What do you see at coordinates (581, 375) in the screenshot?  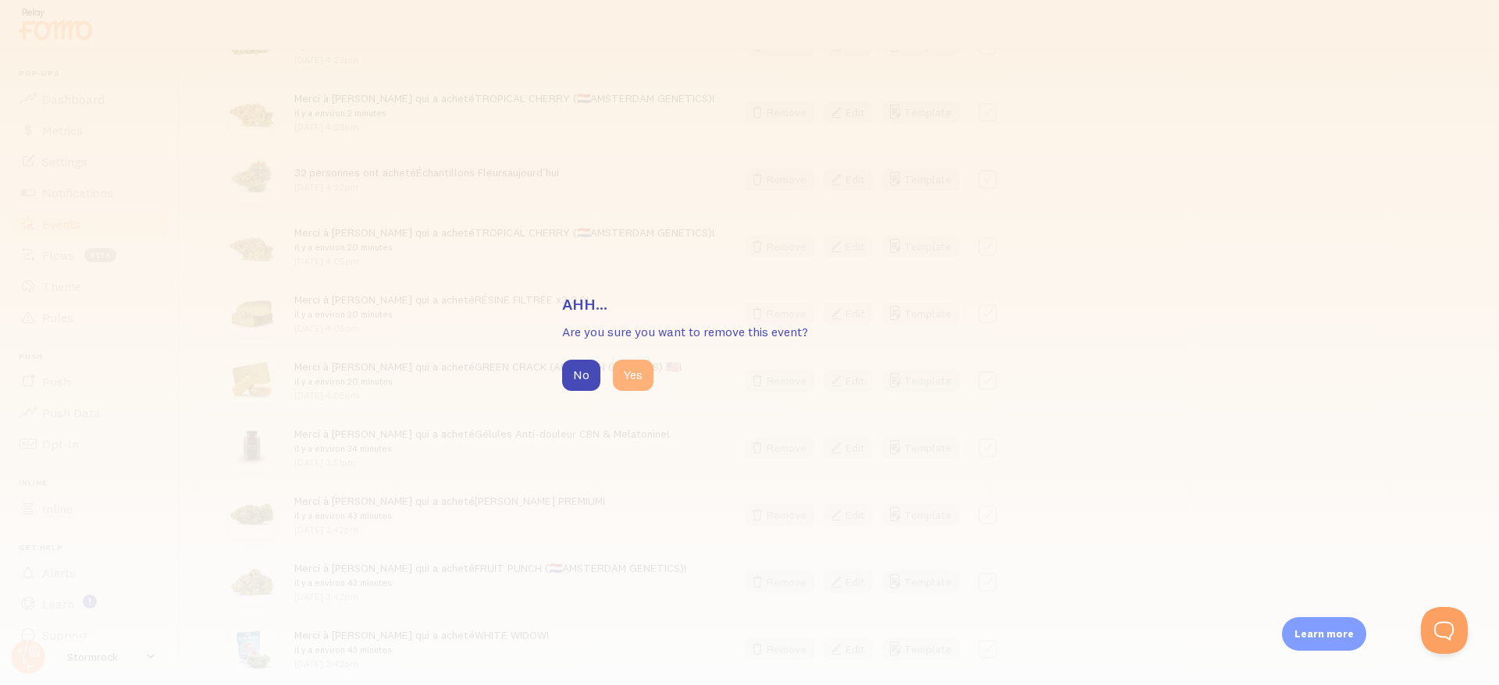 I see `button: No` at bounding box center [581, 375].